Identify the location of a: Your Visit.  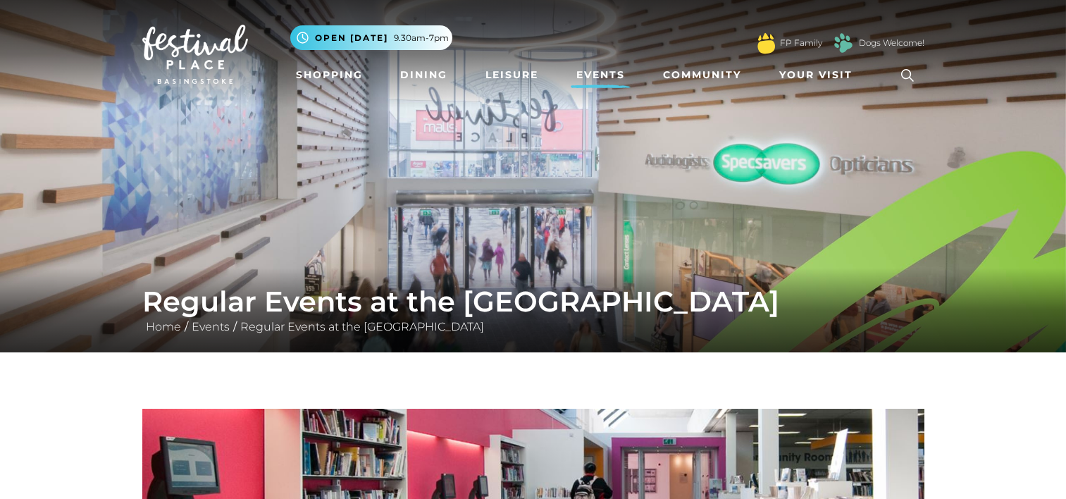
(820, 75).